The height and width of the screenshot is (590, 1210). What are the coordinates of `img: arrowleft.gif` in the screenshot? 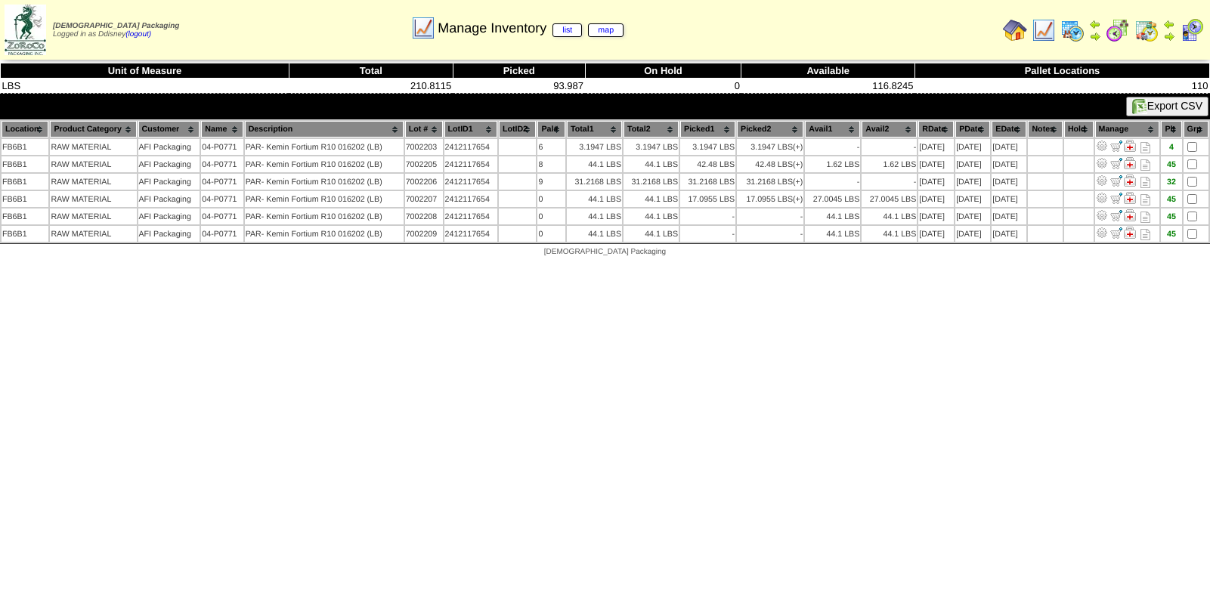 It's located at (1095, 24).